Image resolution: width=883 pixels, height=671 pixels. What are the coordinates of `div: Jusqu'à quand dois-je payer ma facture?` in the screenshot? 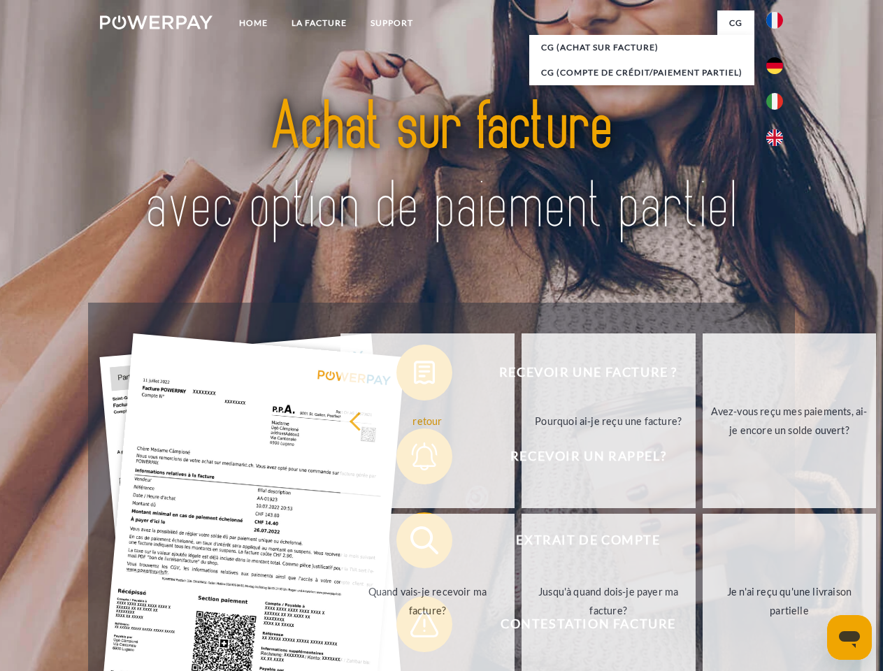 It's located at (608, 601).